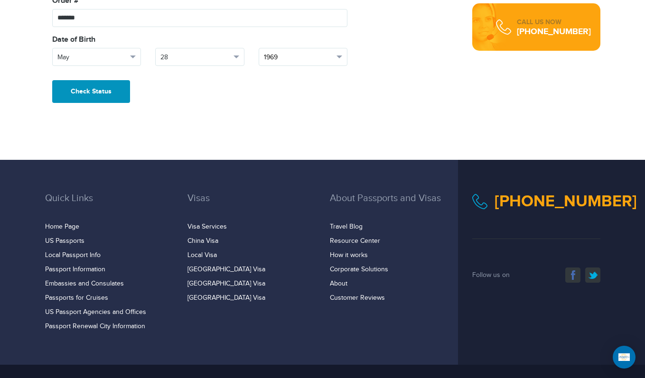  What do you see at coordinates (74, 40) in the screenshot?
I see `label: Date of Birth` at bounding box center [74, 40].